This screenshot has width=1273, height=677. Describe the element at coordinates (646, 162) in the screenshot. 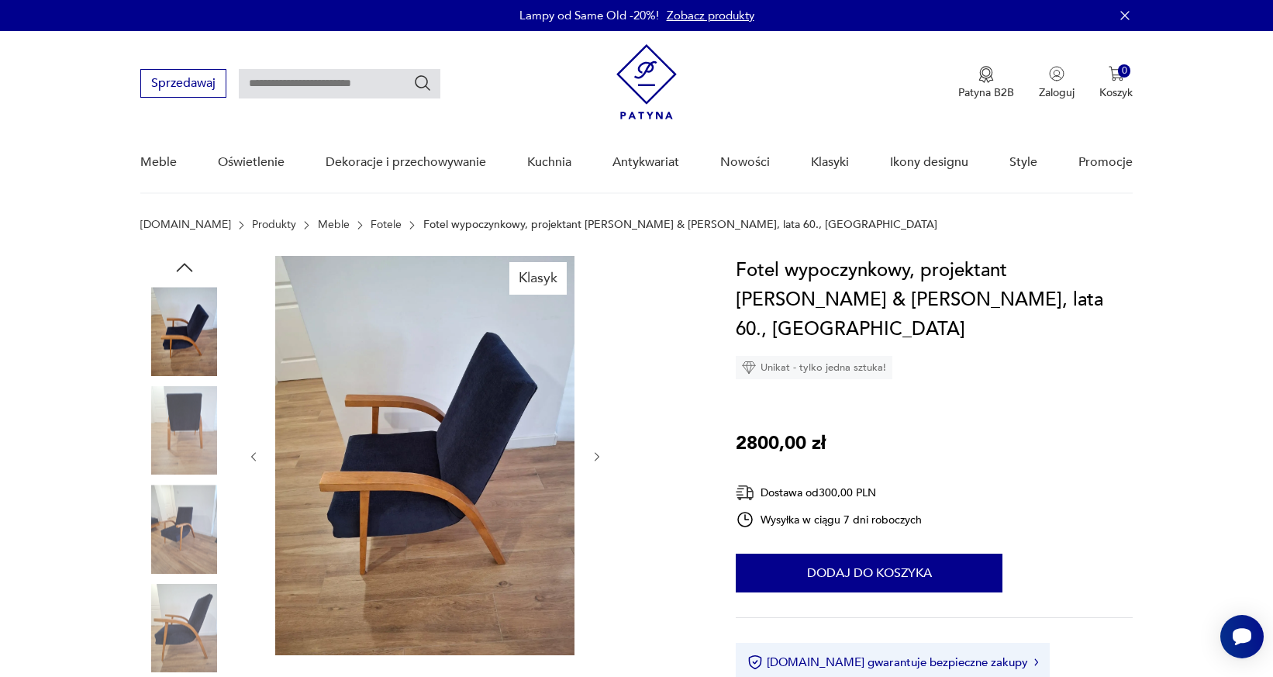

I see `a: Antykwariat` at that location.